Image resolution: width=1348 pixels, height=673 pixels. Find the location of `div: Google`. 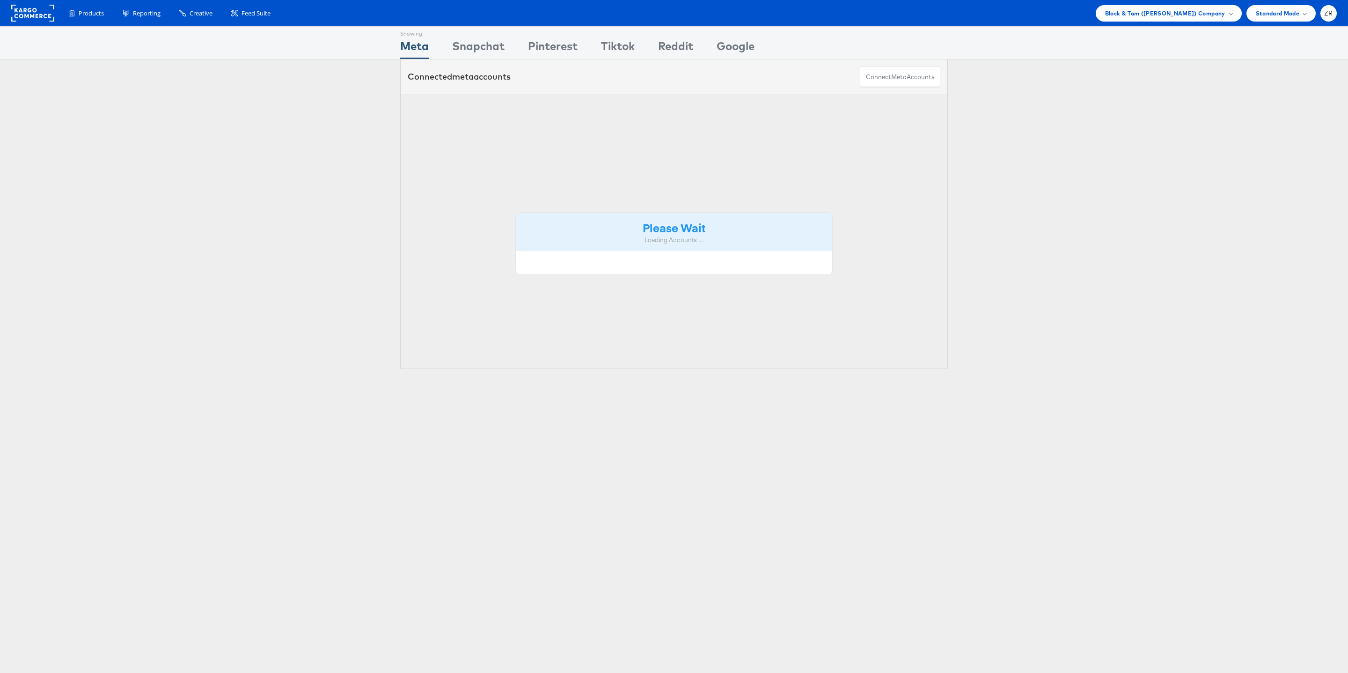

div: Google is located at coordinates (735, 48).